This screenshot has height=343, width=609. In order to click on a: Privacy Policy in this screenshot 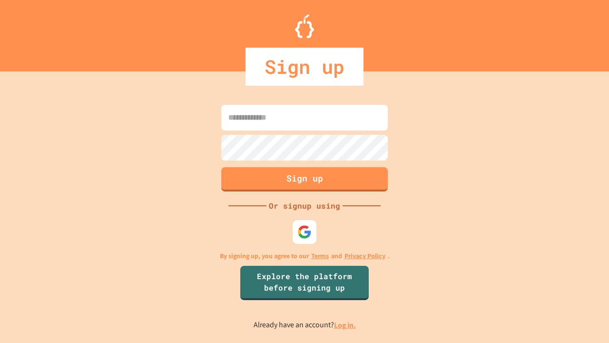, I will do `click(365, 256)`.